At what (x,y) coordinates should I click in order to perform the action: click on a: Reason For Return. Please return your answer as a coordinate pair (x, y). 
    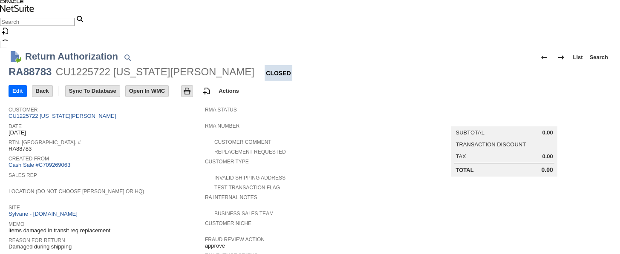
    Looking at the image, I should click on (37, 241).